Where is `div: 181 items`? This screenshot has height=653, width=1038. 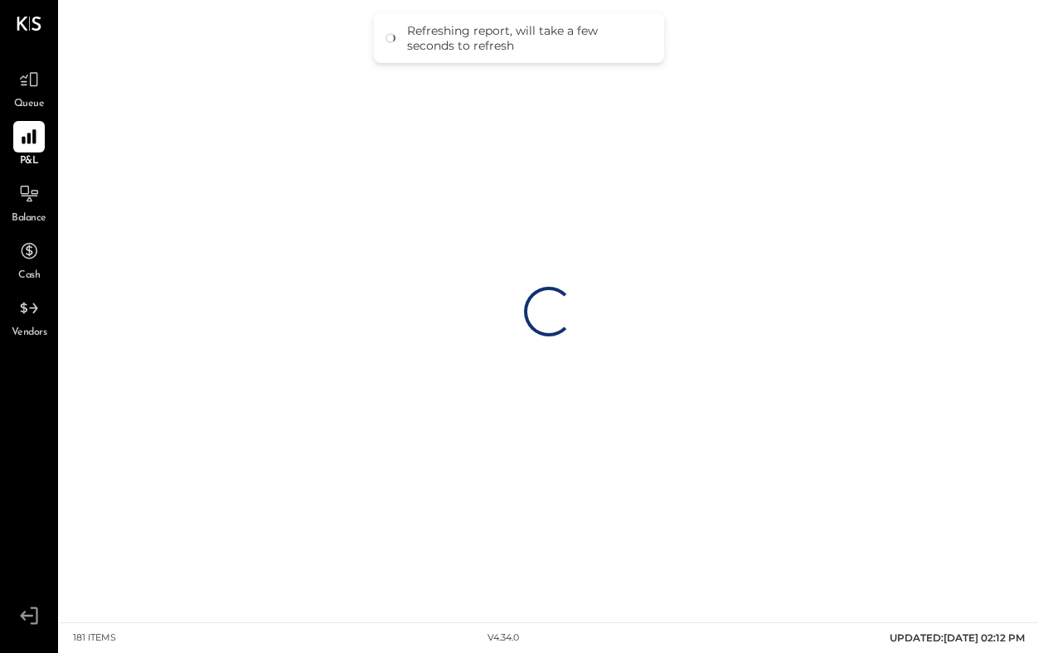 div: 181 items is located at coordinates (94, 638).